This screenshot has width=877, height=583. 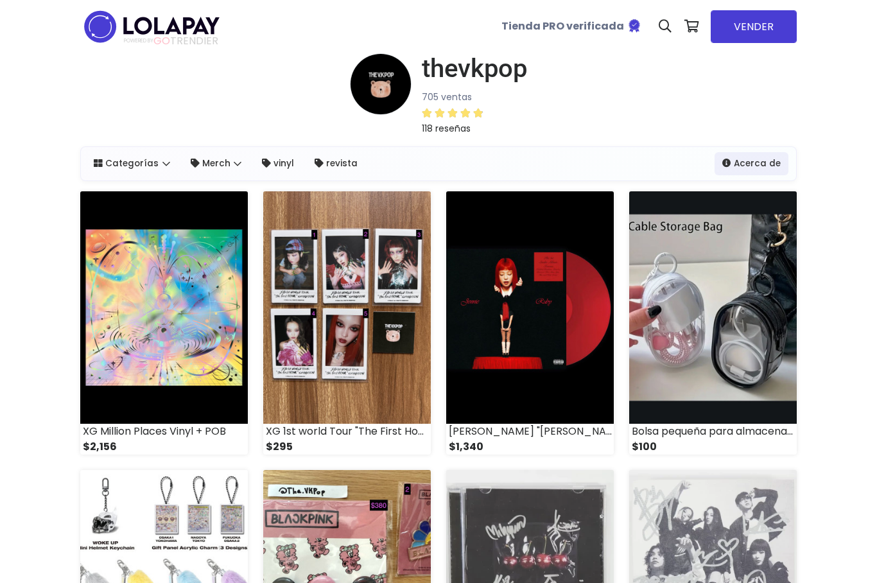 I want to click on h1: thevkpop, so click(x=474, y=69).